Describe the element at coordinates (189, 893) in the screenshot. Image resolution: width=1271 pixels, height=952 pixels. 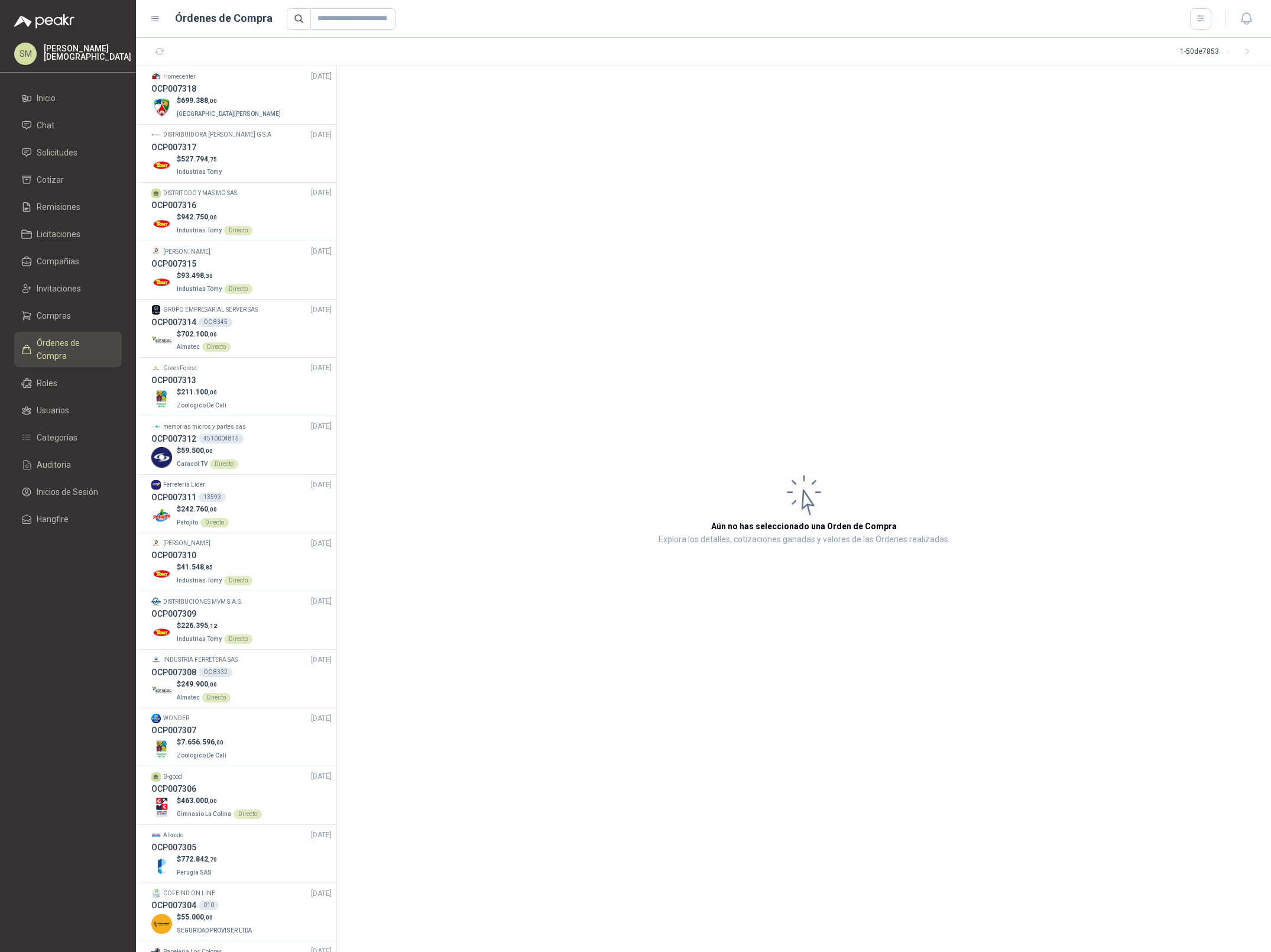
I see `p: COFEIND ON LINE` at that location.